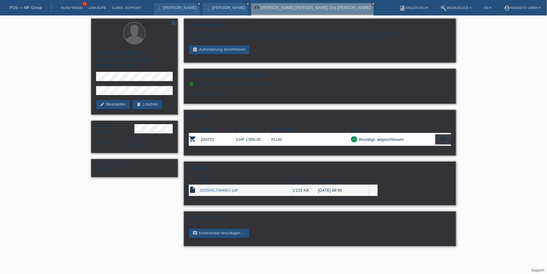  Describe the element at coordinates (72, 8) in the screenshot. I see `a: Kund*innen` at that location.